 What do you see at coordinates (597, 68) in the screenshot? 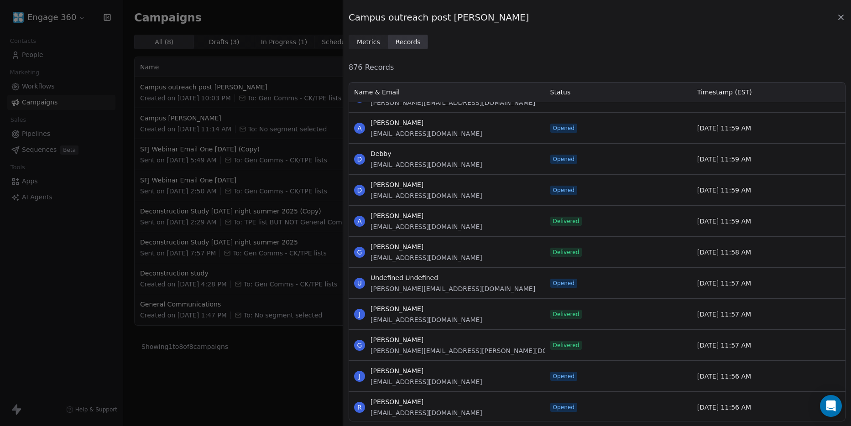
I see `span: 876 Records` at bounding box center [597, 68].